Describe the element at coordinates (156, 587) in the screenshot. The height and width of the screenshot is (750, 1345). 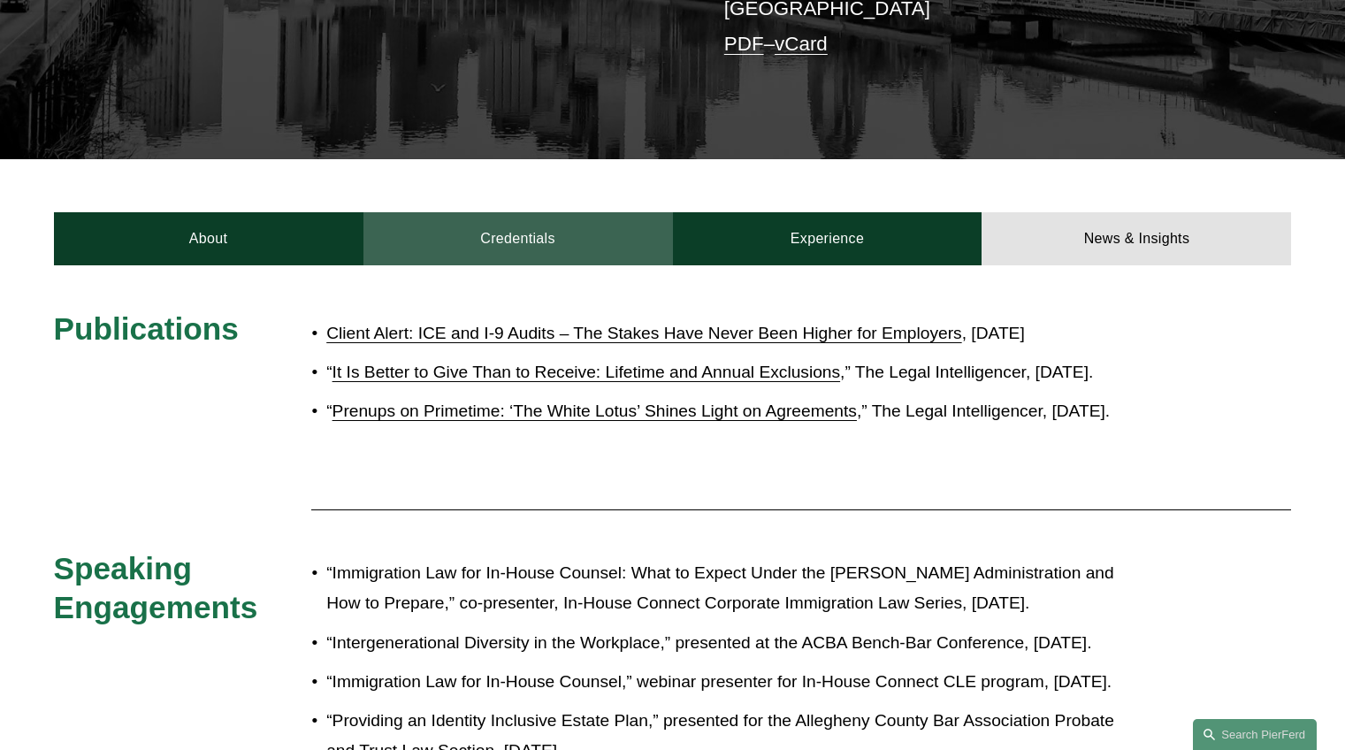
I see `span: Speaking Engagements` at that location.